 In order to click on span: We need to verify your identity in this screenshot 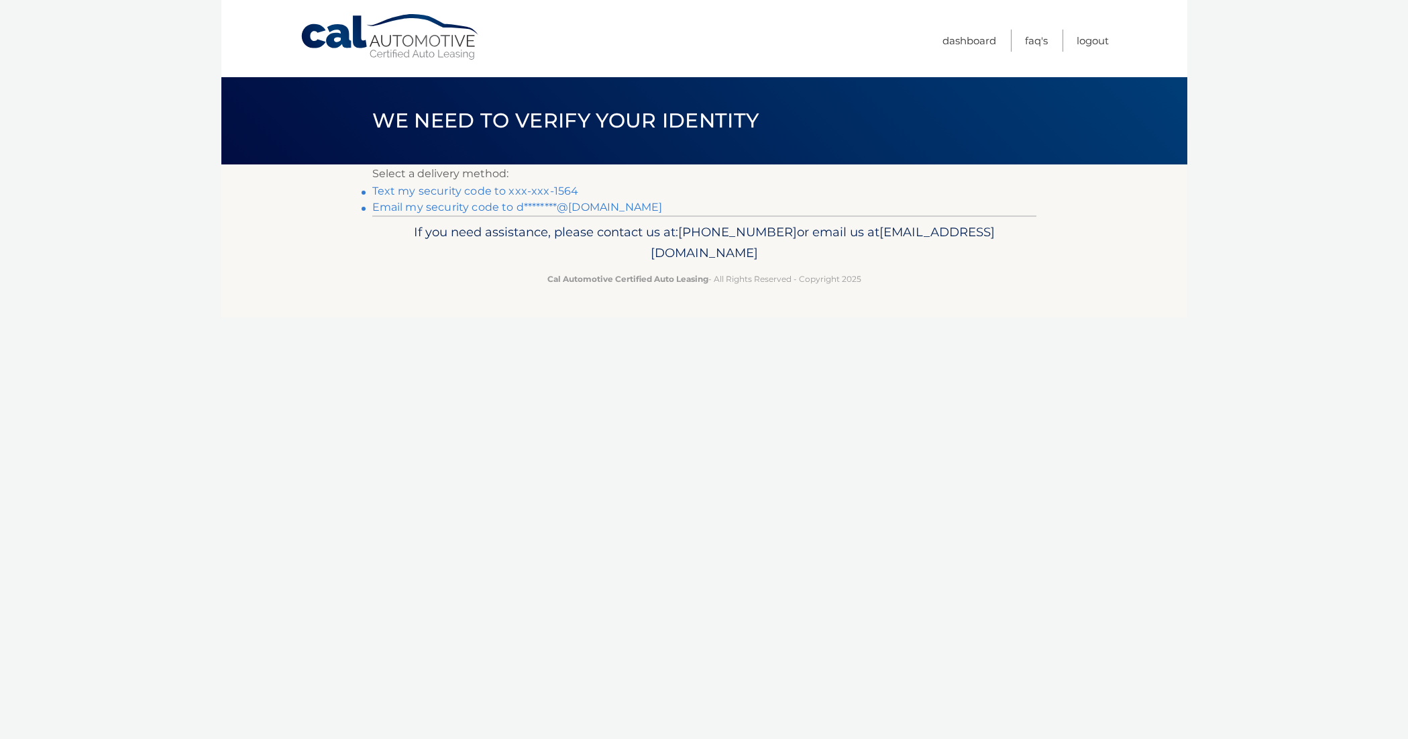, I will do `click(566, 120)`.